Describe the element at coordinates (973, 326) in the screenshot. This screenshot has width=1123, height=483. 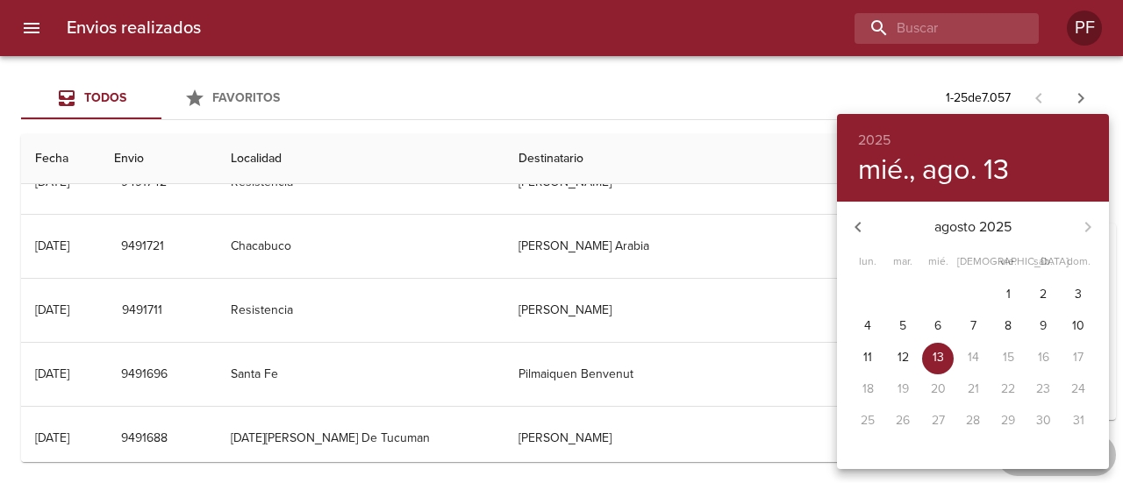
I see `p: 7` at that location.